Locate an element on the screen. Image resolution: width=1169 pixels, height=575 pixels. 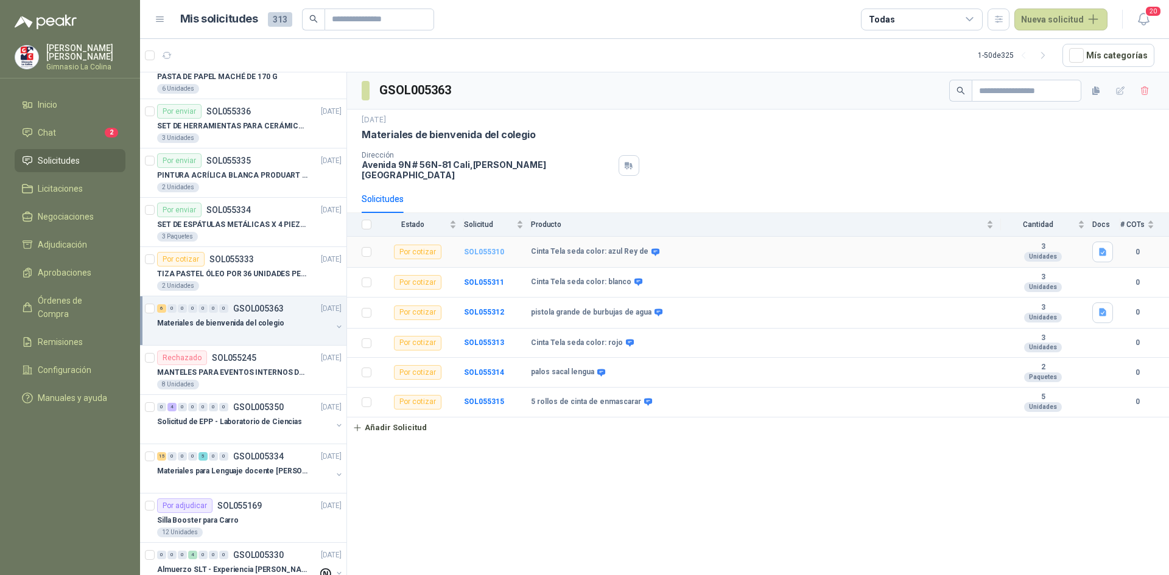
h3: GSOL005363 is located at coordinates (416, 90).